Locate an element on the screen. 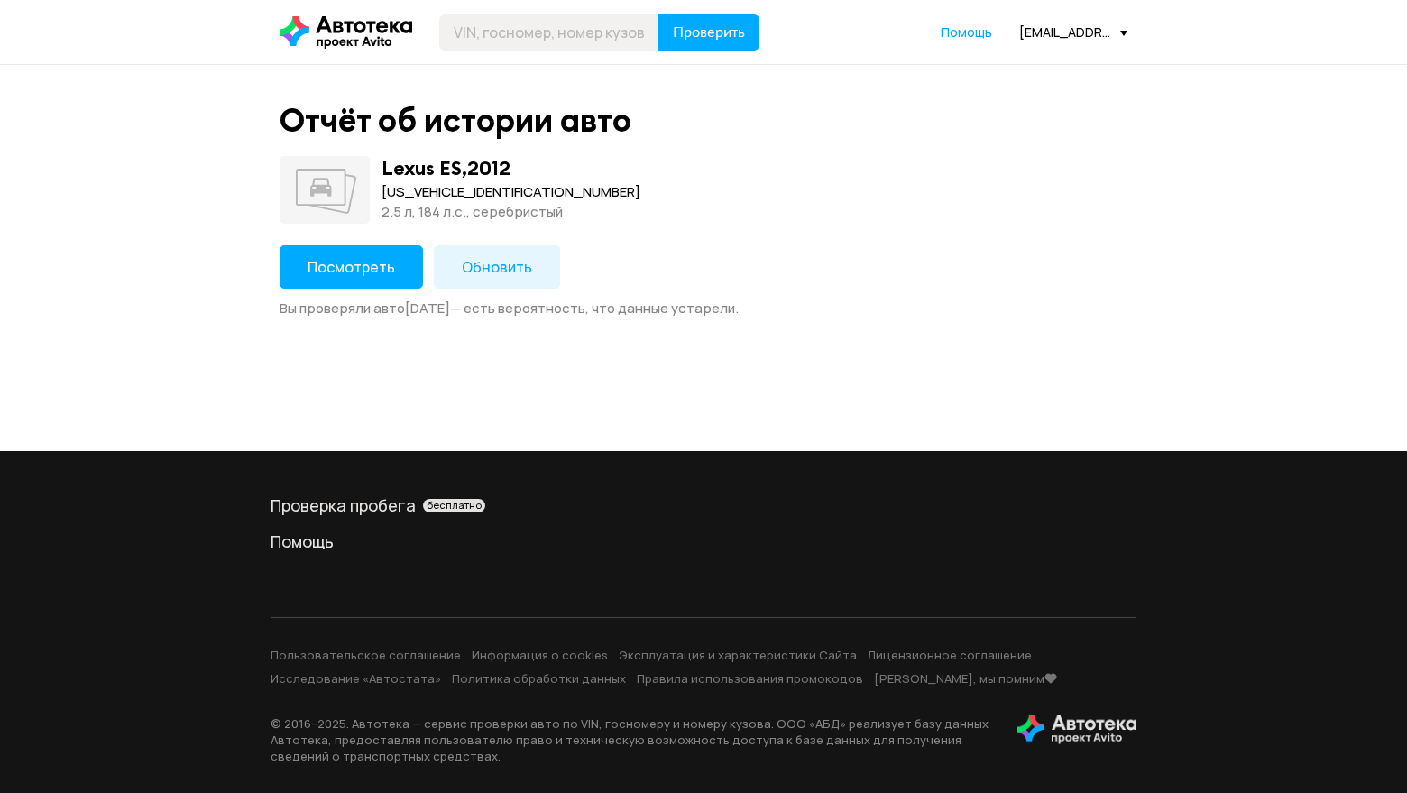 Image resolution: width=1407 pixels, height=793 pixels. span: Обновить is located at coordinates (497, 267).